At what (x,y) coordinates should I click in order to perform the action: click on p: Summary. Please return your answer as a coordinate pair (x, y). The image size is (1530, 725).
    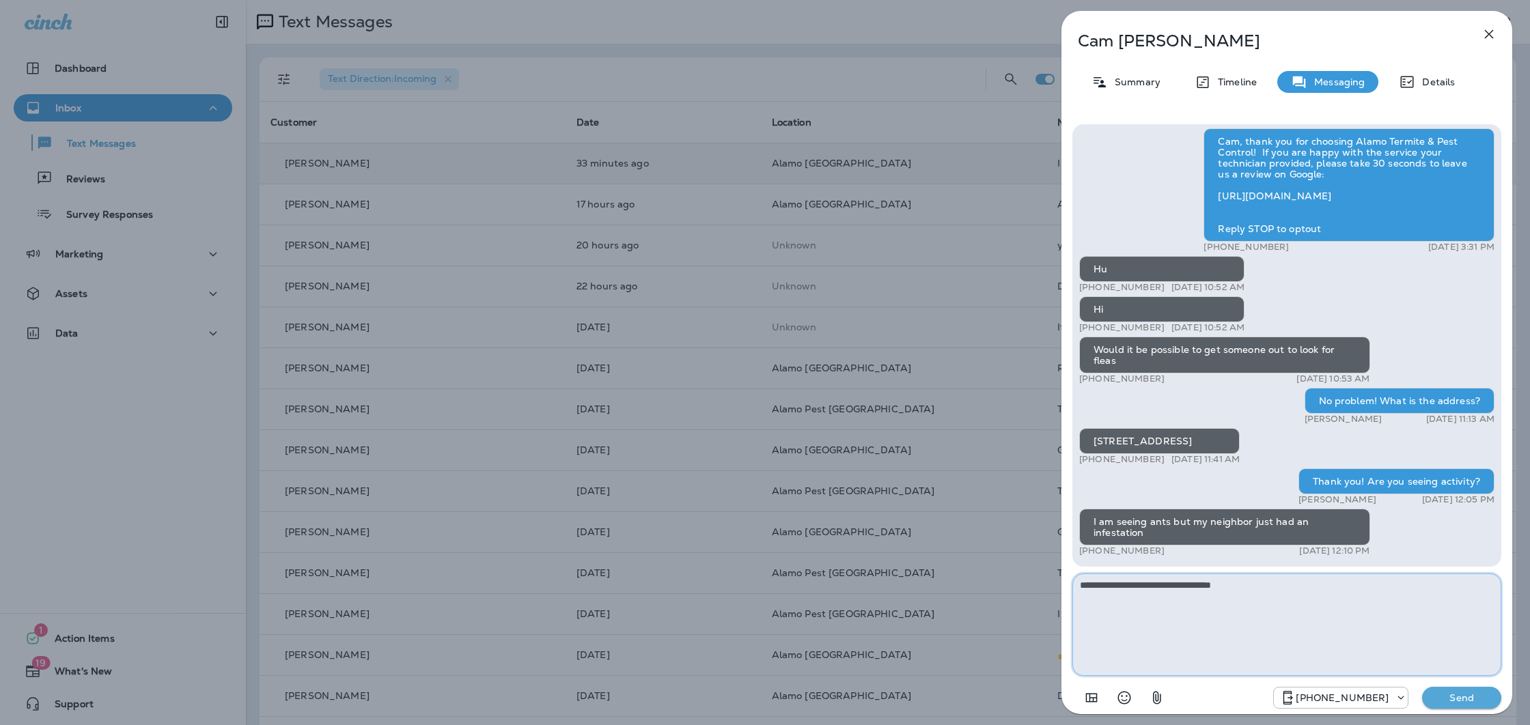
    Looking at the image, I should click on (1134, 82).